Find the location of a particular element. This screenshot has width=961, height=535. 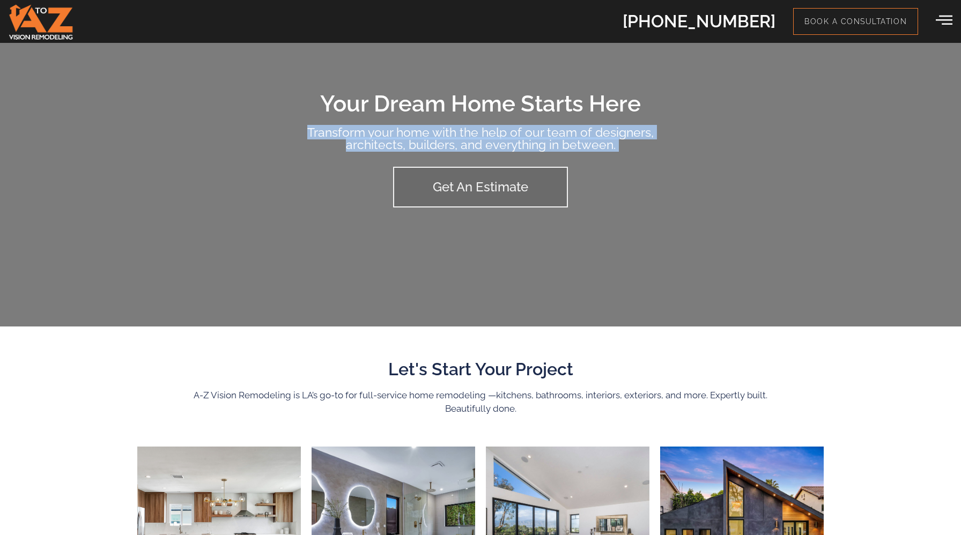

h2: Transform your home with the help of our team of designers, architects, builders, and everything ... is located at coordinates (481, 138).